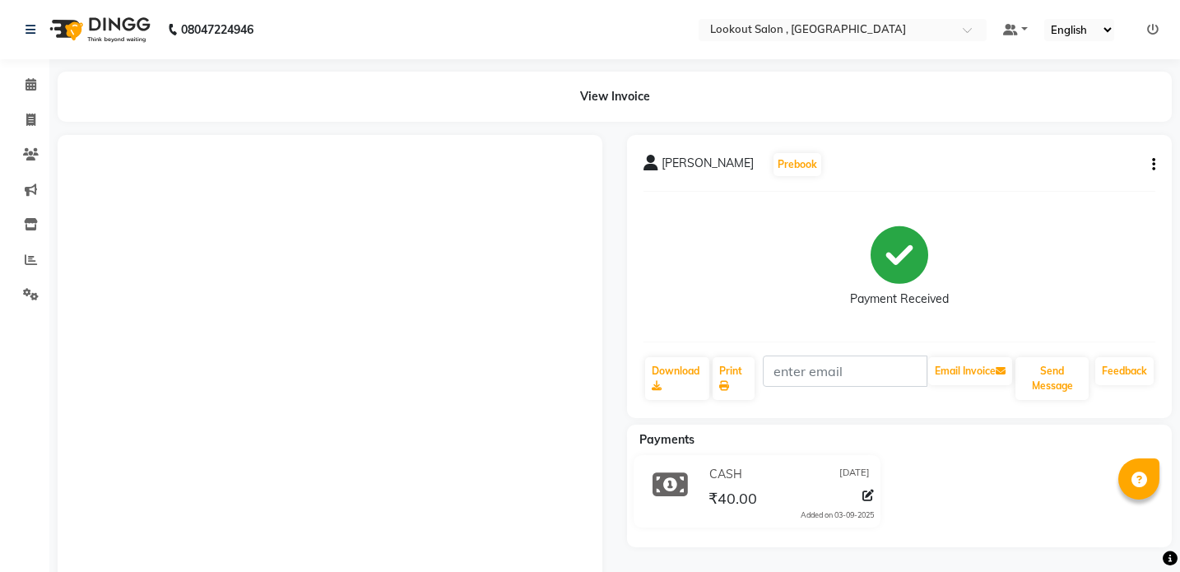 The image size is (1180, 572). Describe the element at coordinates (677, 378) in the screenshot. I see `a: Download` at that location.